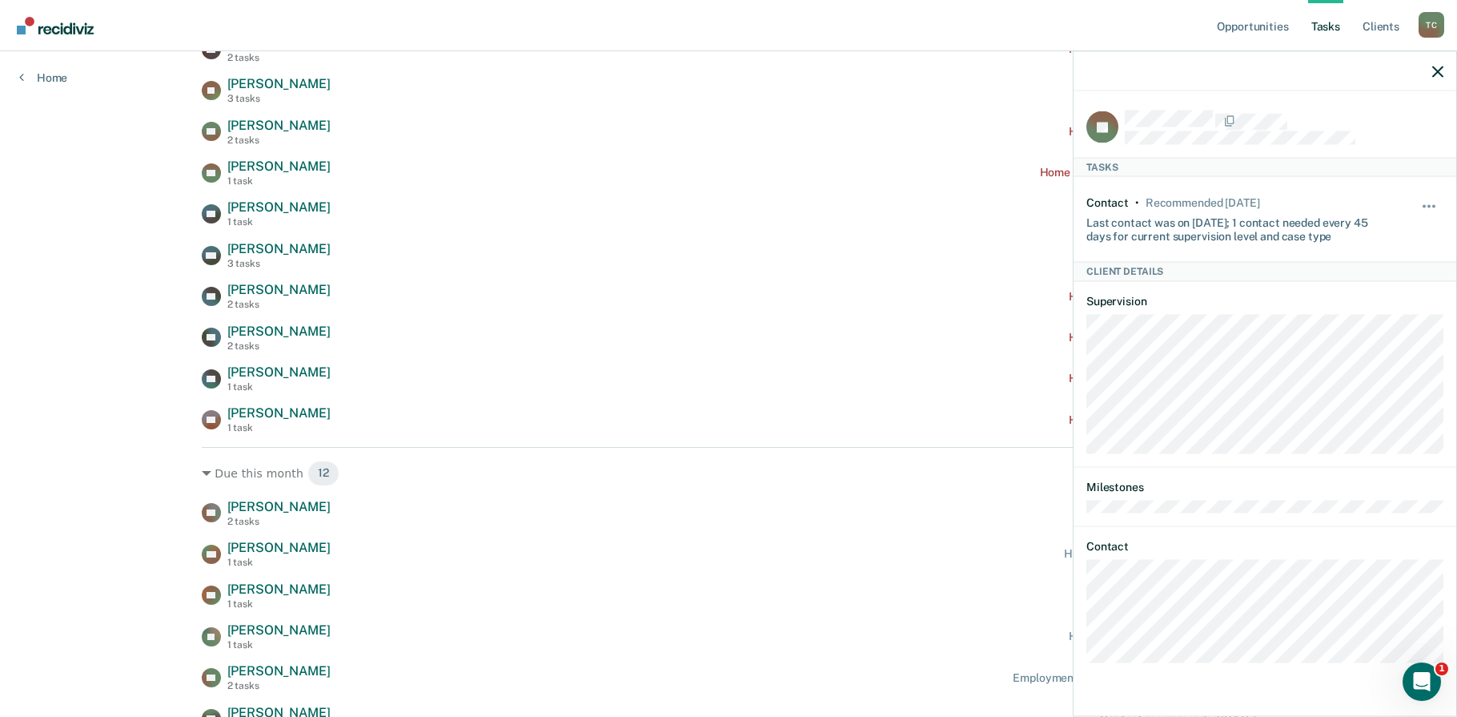  What do you see at coordinates (55, 26) in the screenshot?
I see `img: Recidiviz` at bounding box center [55, 26].